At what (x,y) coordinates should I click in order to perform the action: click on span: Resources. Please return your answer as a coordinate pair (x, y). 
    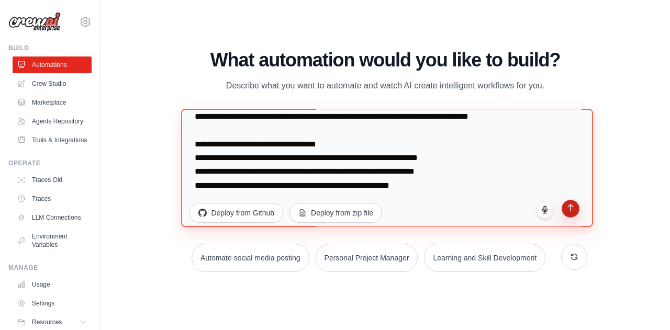
    Looking at the image, I should click on (47, 322).